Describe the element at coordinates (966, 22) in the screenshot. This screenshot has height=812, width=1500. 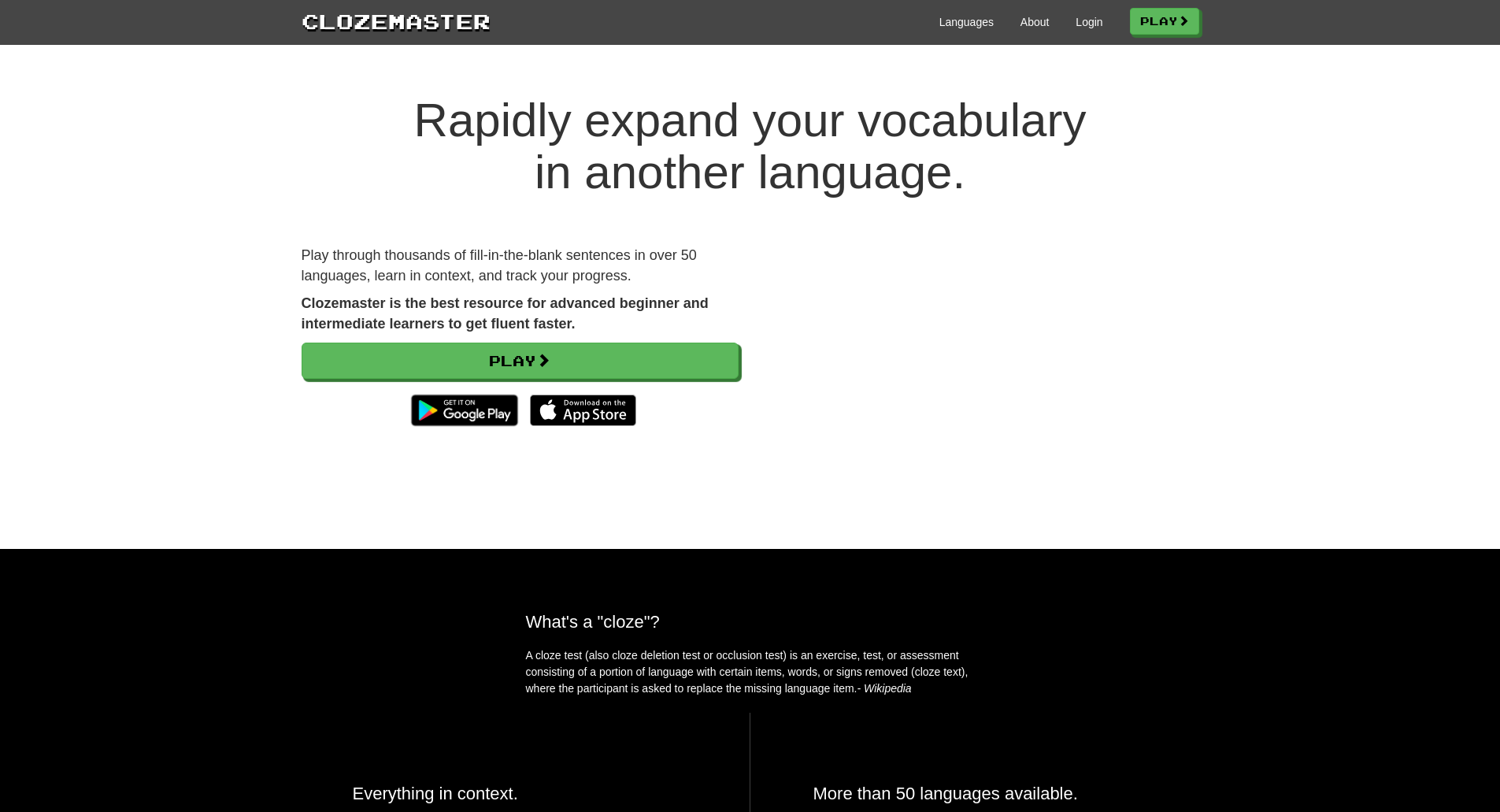
I see `a: Languages` at that location.